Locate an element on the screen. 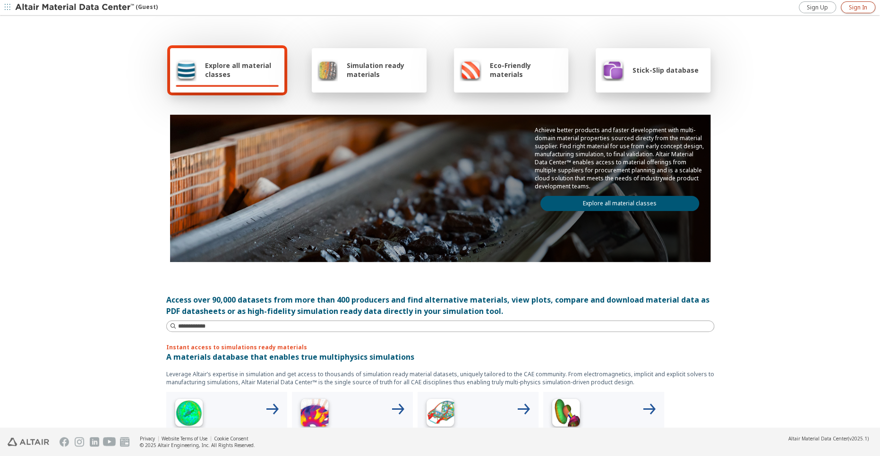  img: Stick-Slip database is located at coordinates (613, 70).